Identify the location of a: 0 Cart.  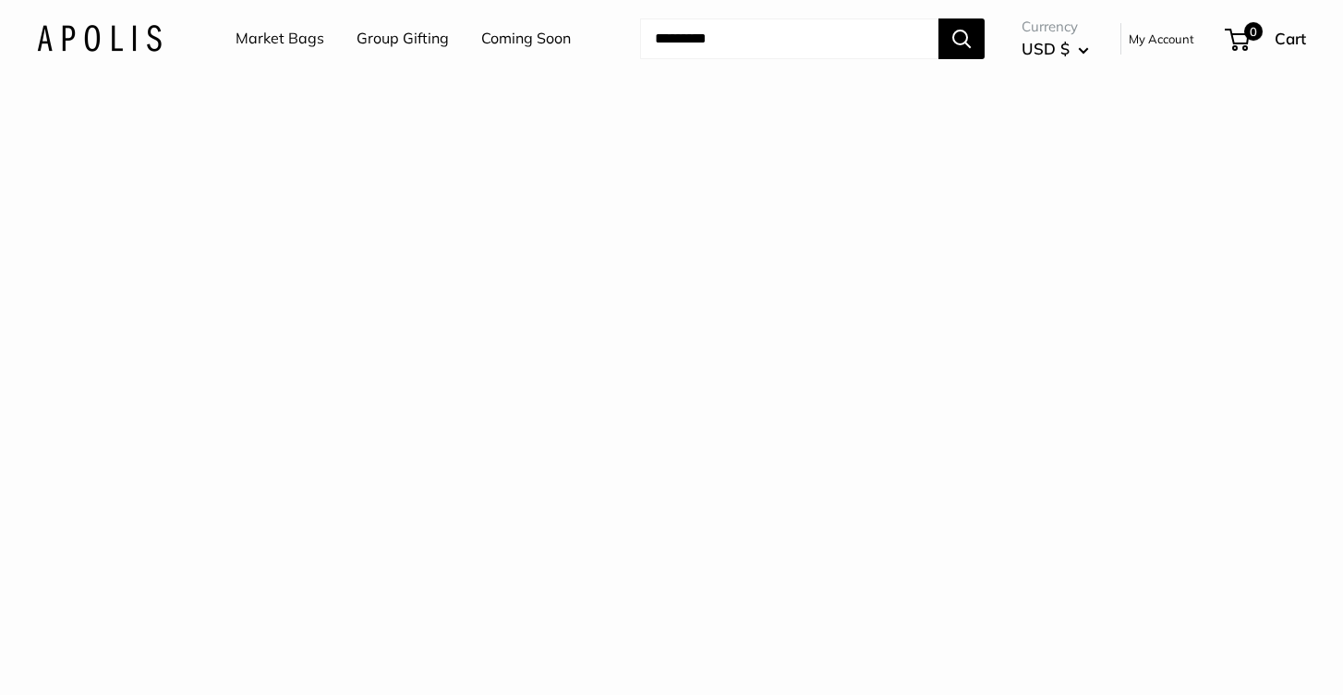
(1267, 39).